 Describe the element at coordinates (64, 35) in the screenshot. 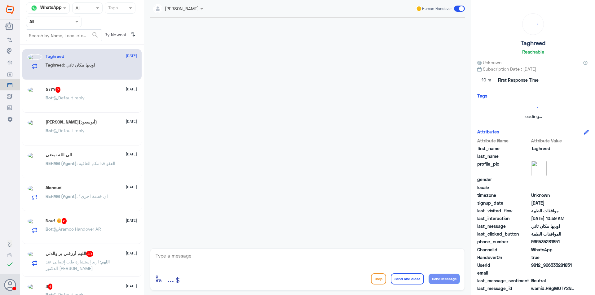

I see `input: Search by Name, Local etc…` at that location.